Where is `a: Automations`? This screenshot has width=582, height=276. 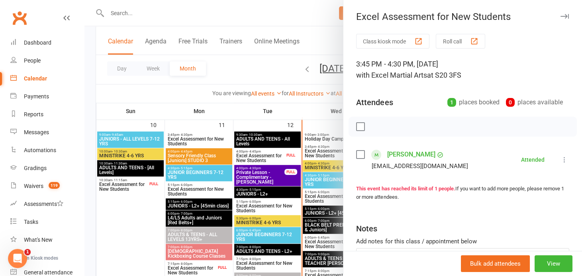 a: Automations is located at coordinates (47, 150).